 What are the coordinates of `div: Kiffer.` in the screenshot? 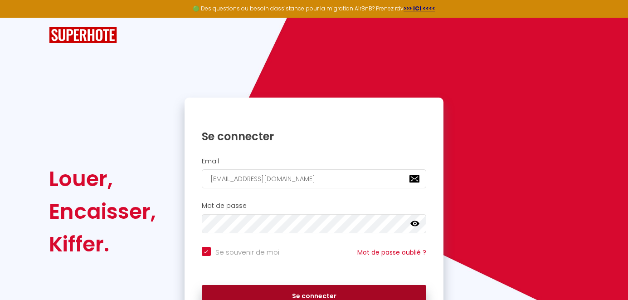 It's located at (102, 244).